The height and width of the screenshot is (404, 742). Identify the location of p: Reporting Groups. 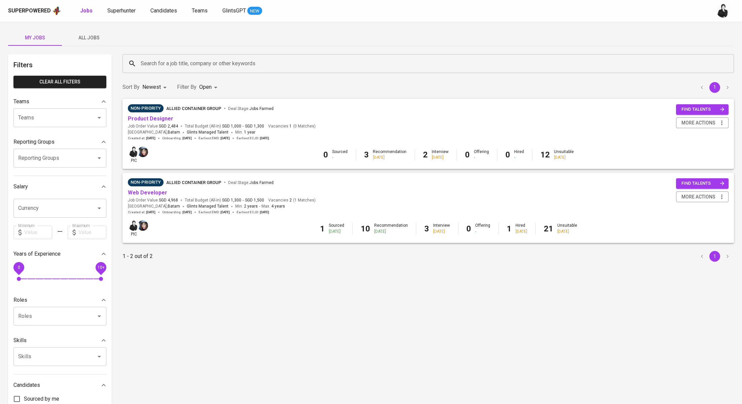
(34, 142).